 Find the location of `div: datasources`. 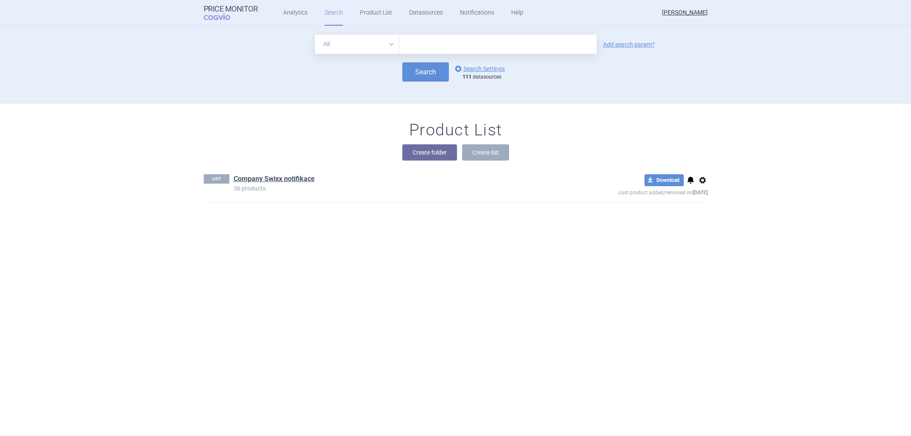

div: datasources is located at coordinates (486, 77).